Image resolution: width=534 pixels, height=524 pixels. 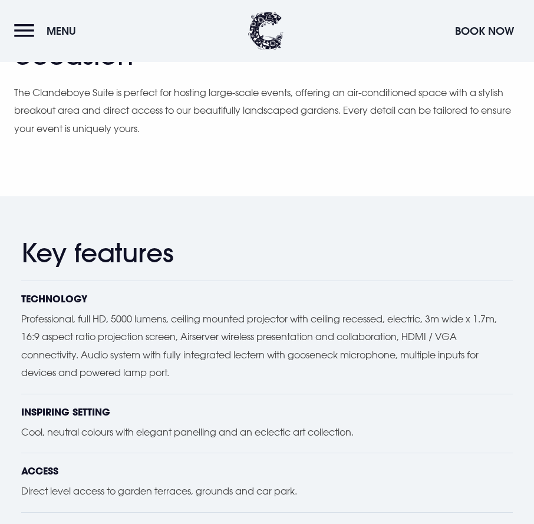 I want to click on button: Menu, so click(x=48, y=31).